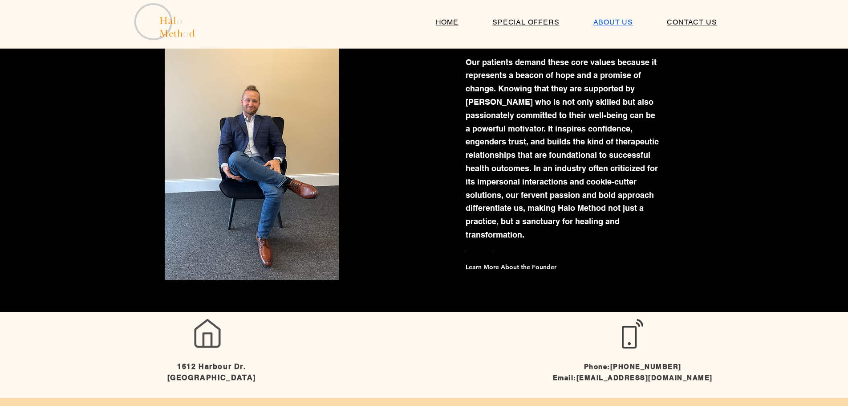 This screenshot has height=406, width=848. Describe the element at coordinates (526, 22) in the screenshot. I see `a: SPECIAL OFFERS` at that location.